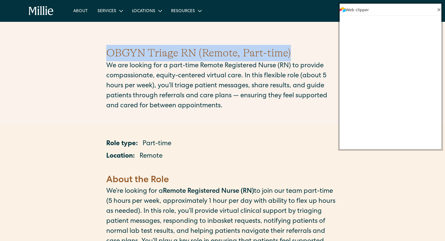 This screenshot has width=445, height=241. Describe the element at coordinates (223, 53) in the screenshot. I see `h1: OBGYN Triage RN (Remote, Part-time)` at that location.